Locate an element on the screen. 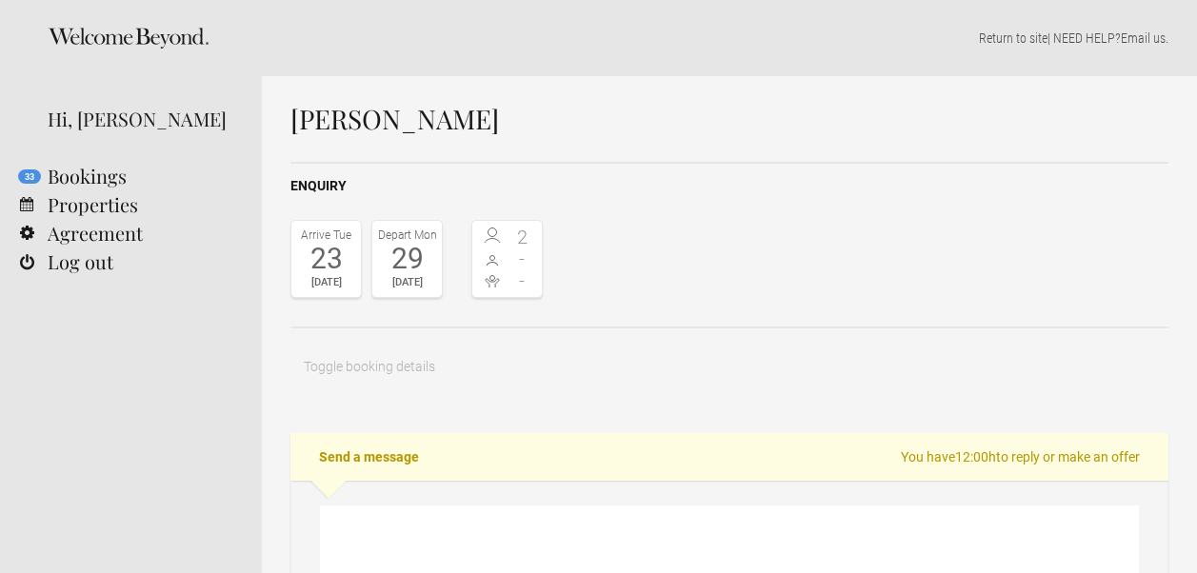 The height and width of the screenshot is (573, 1197). h2: Enquiry is located at coordinates (730, 186).